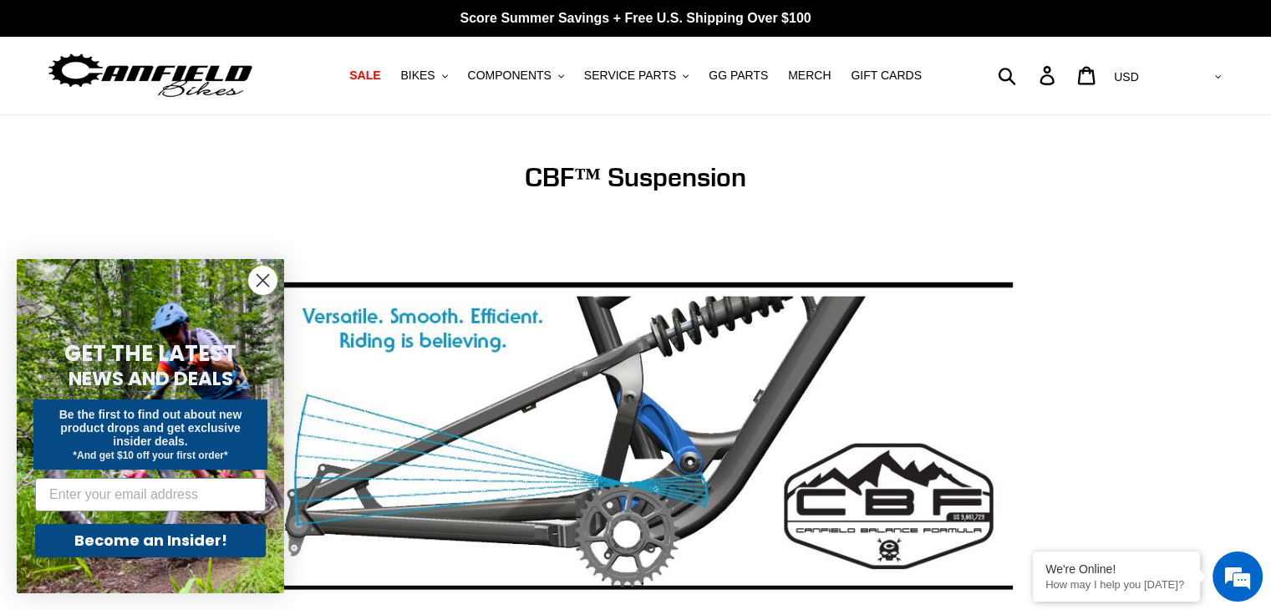  Describe the element at coordinates (510, 75) in the screenshot. I see `span: COMPONENTS` at that location.